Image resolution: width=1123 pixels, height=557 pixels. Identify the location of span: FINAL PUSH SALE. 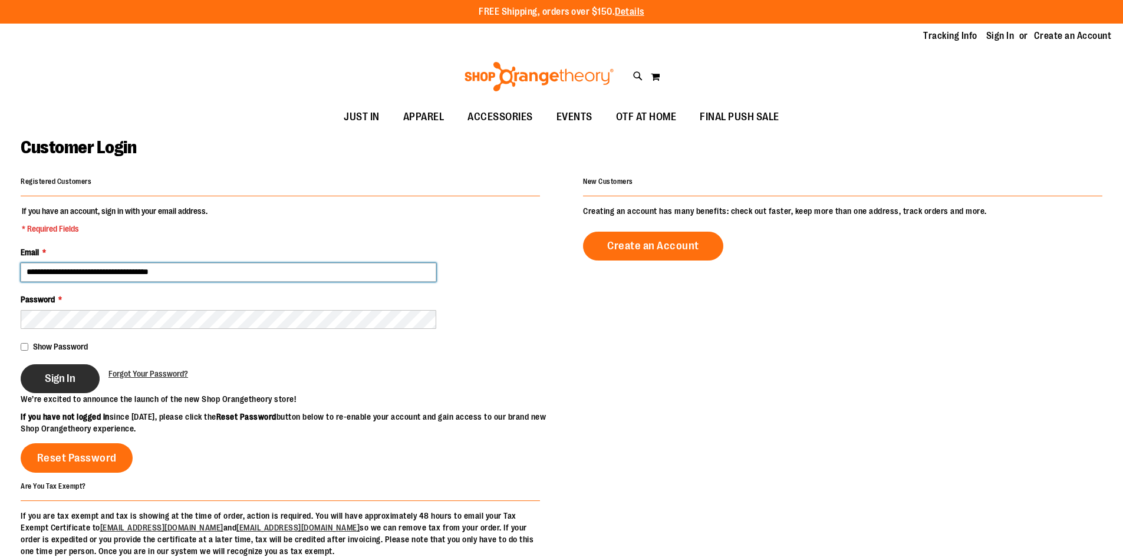
(739, 117).